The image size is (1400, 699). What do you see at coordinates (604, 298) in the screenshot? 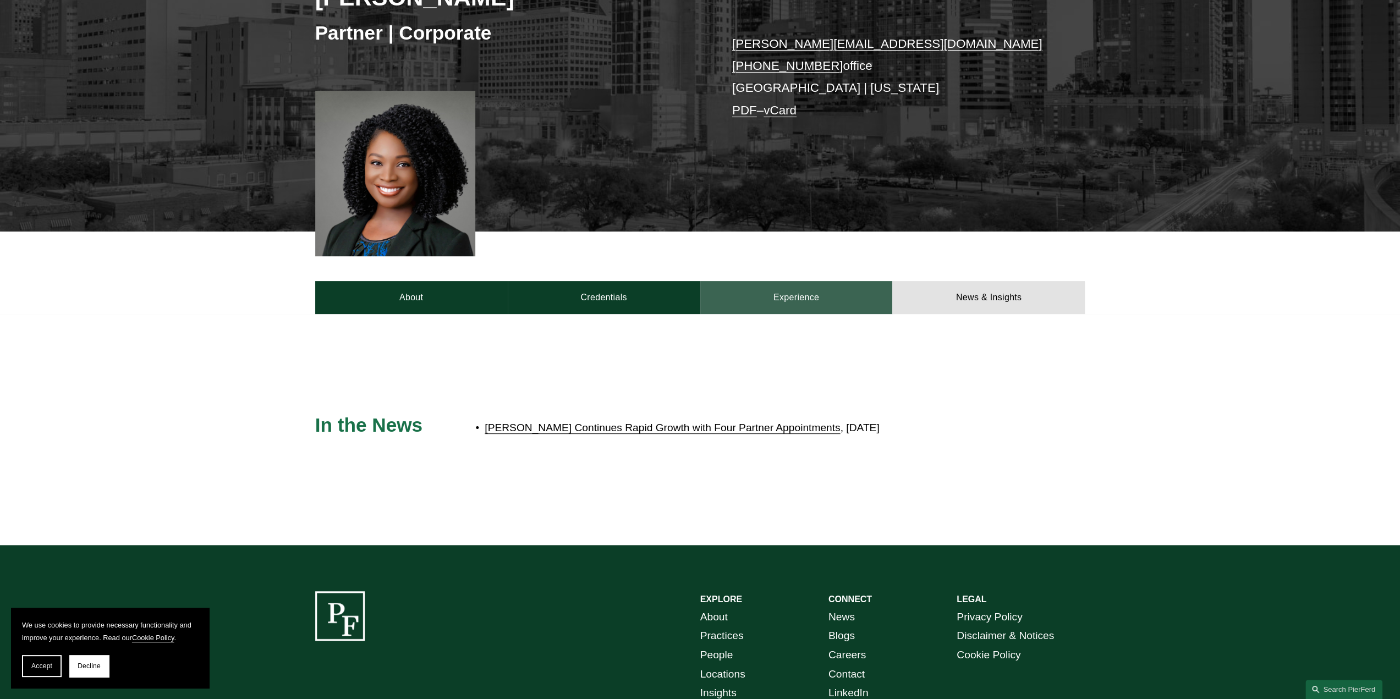
I see `a: Credentials` at bounding box center [604, 298].